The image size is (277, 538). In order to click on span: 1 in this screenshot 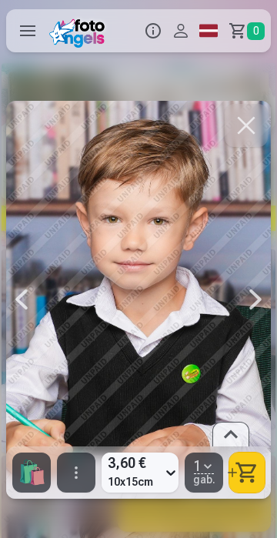, I will do `click(198, 467)`.